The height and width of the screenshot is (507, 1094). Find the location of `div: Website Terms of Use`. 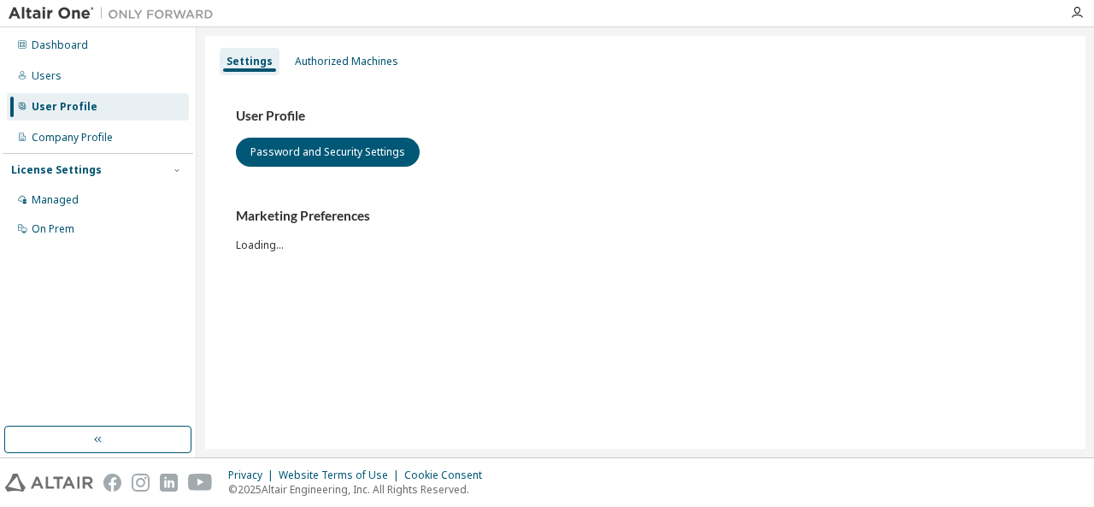

div: Website Terms of Use is located at coordinates (341, 475).